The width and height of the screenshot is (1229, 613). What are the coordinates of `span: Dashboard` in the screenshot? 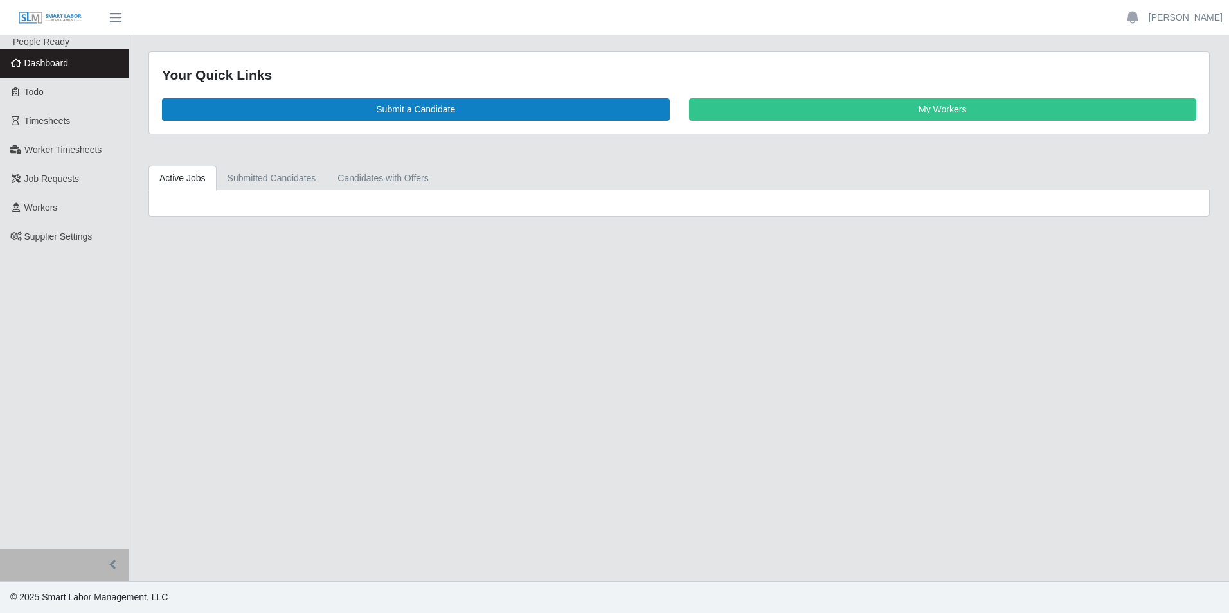 It's located at (46, 63).